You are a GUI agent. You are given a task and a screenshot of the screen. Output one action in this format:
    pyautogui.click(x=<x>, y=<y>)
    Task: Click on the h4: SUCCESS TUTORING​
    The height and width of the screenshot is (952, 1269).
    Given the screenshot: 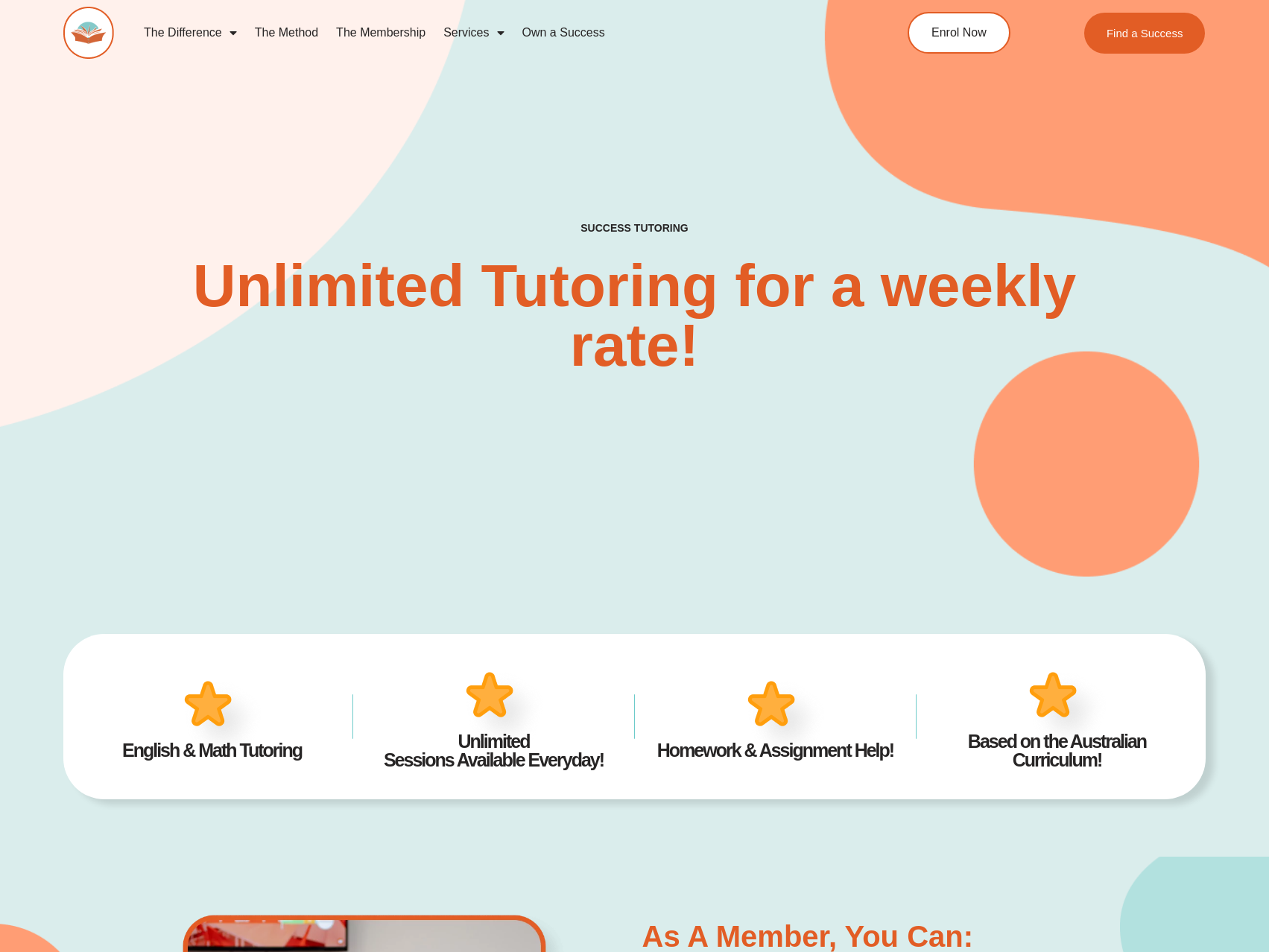 What is the action you would take?
    pyautogui.click(x=635, y=228)
    